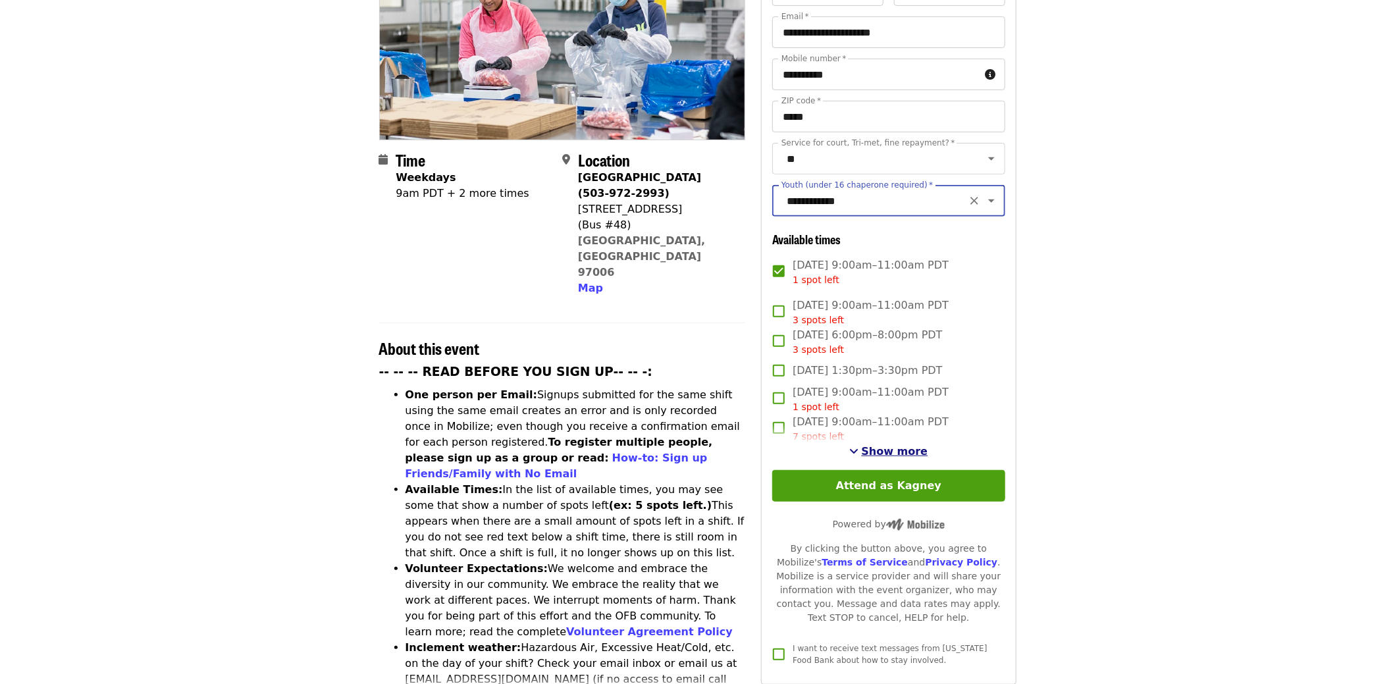 The height and width of the screenshot is (684, 1395). I want to click on button: Map, so click(590, 288).